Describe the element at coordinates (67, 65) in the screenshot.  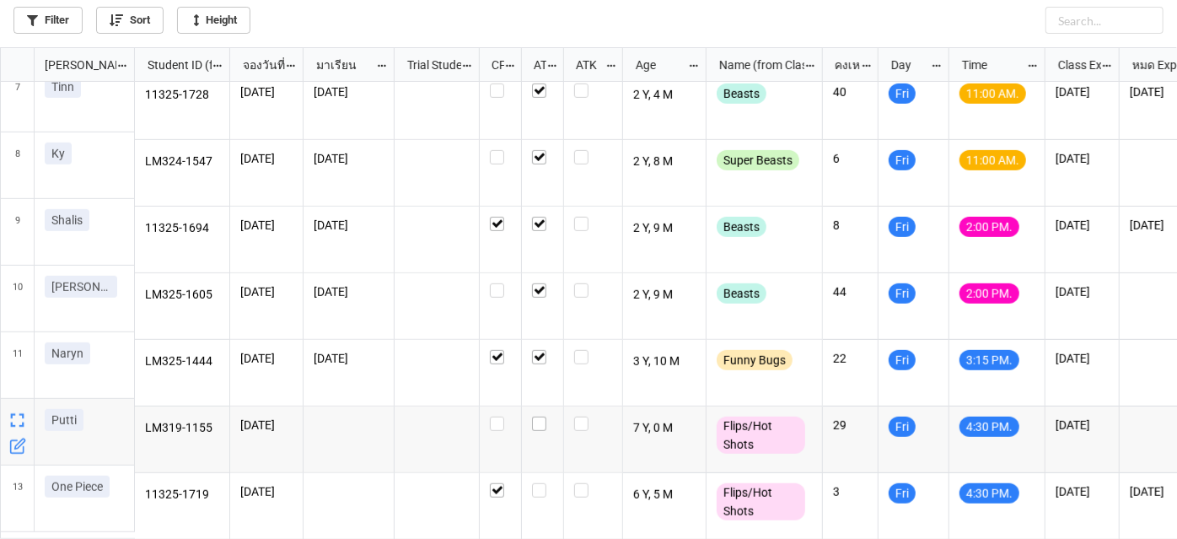
I see `div: grid` at that location.